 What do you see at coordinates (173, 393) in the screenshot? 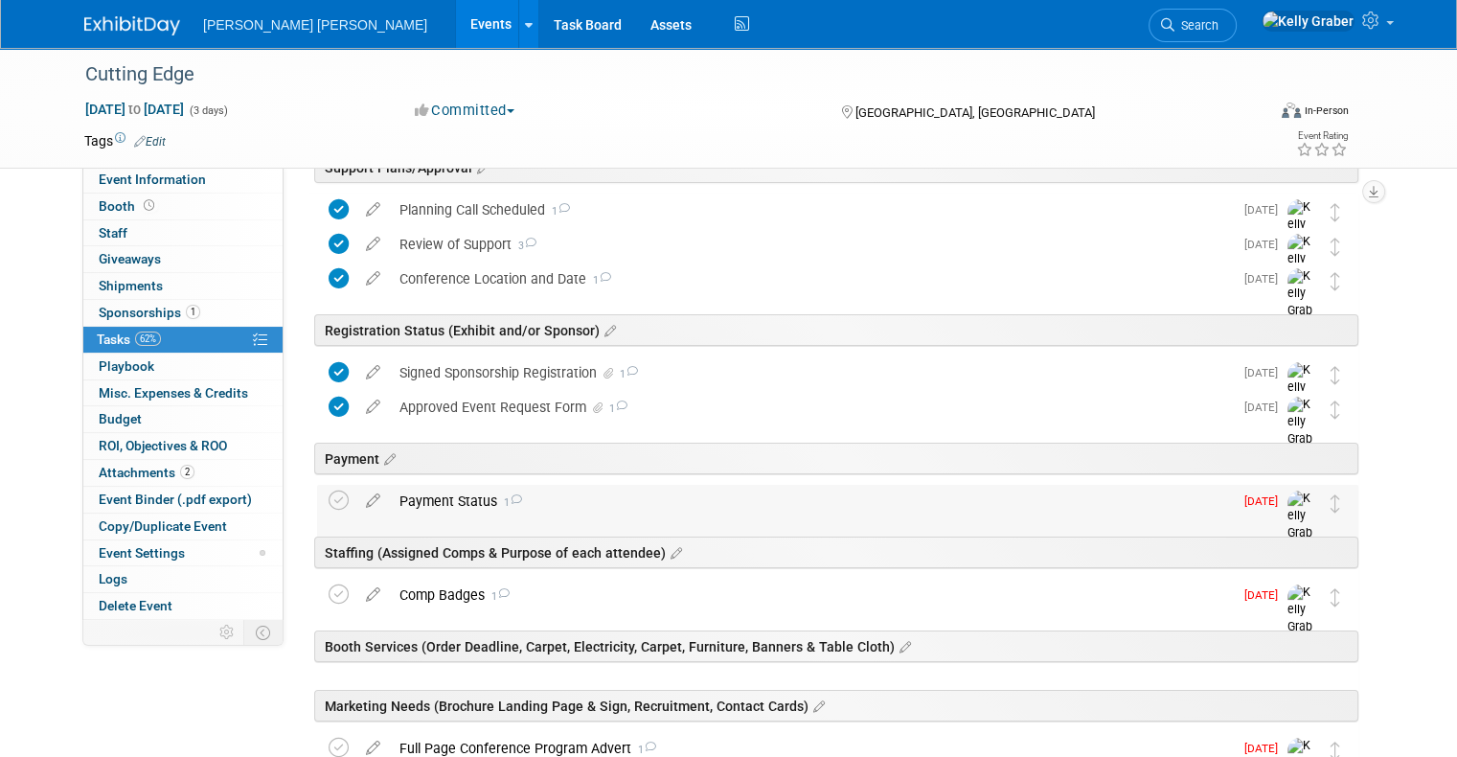
I see `span: Misc. Expenses & Credits` at bounding box center [173, 393].